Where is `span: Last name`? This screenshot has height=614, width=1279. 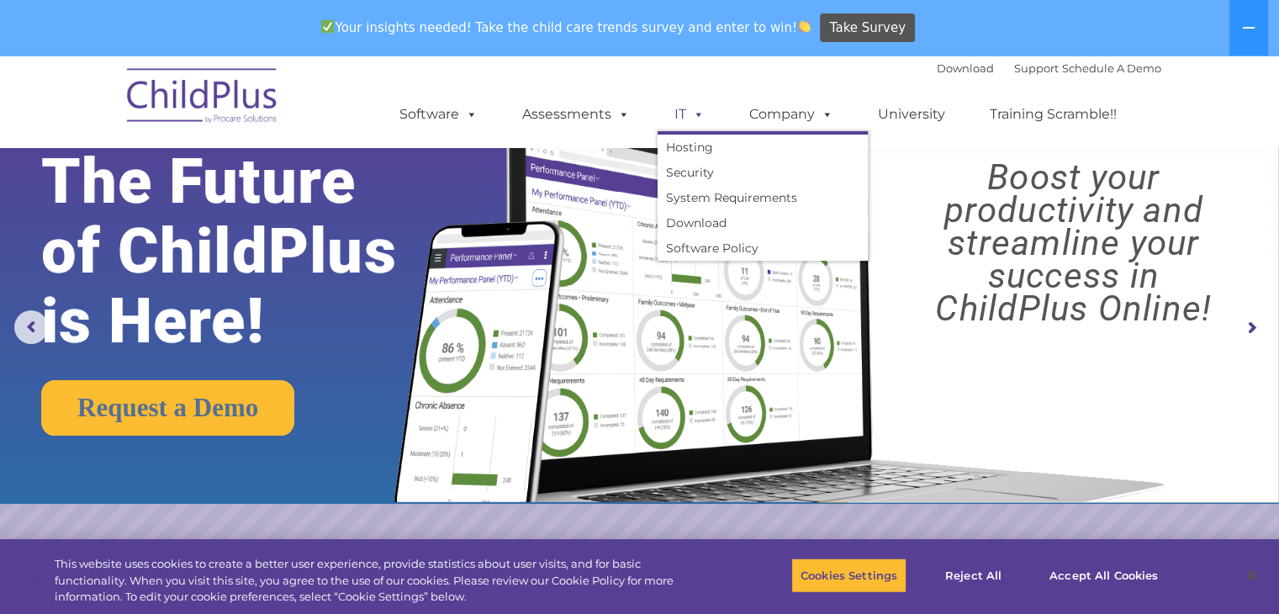
span: Last name is located at coordinates (259, 117).